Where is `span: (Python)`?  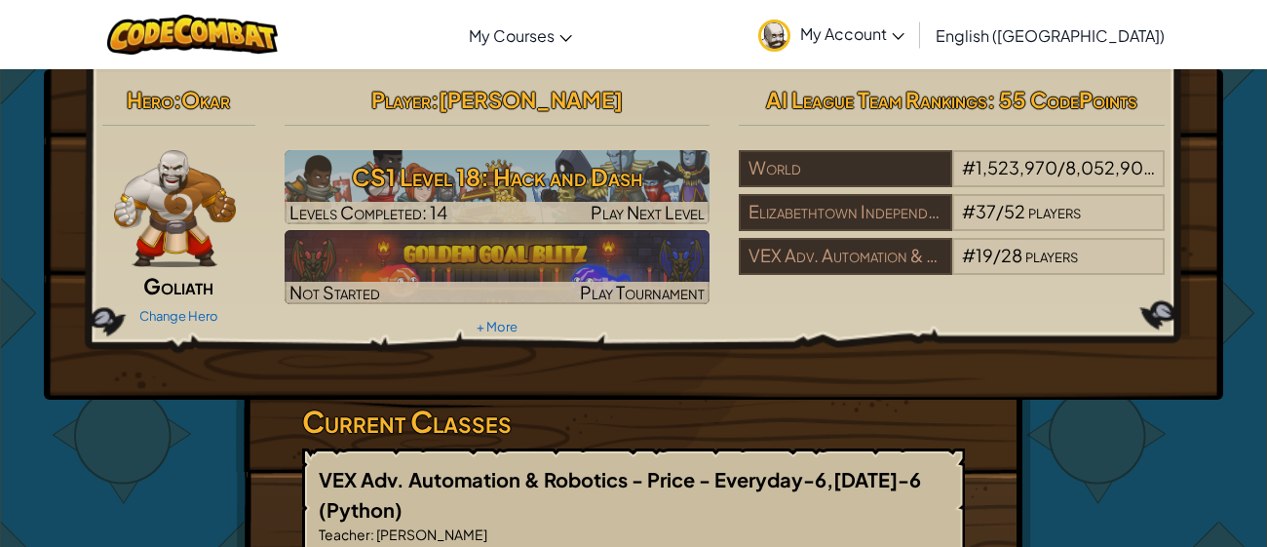 span: (Python) is located at coordinates (360, 509).